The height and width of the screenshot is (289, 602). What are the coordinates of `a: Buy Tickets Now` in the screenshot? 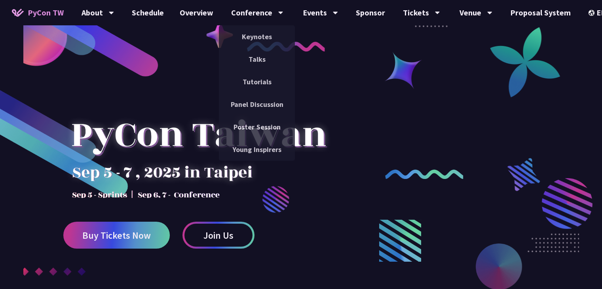 It's located at (116, 235).